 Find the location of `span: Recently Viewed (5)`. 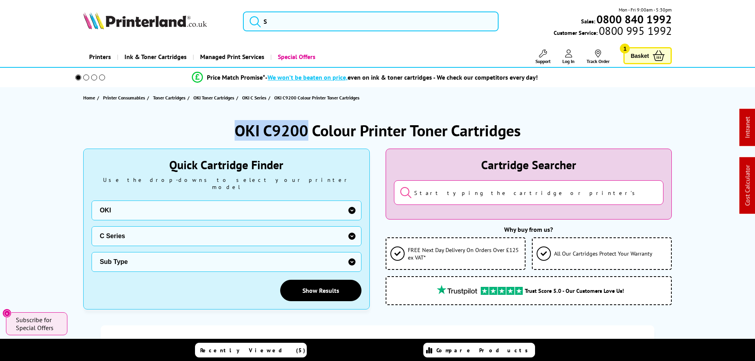

span: Recently Viewed (5) is located at coordinates (253, 350).